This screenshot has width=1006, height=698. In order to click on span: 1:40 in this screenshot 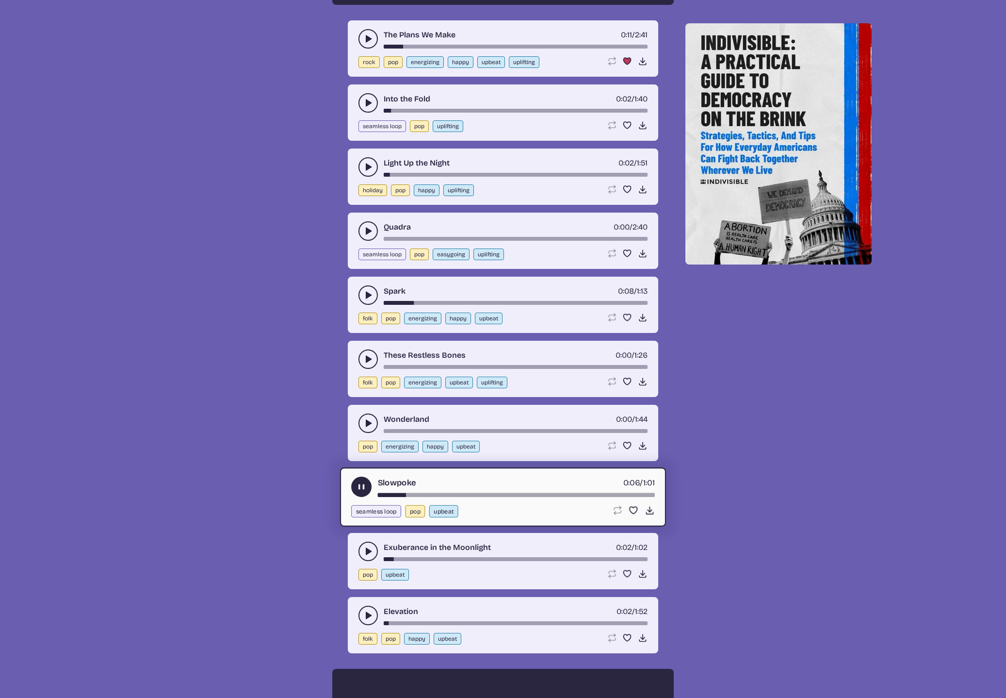, I will do `click(641, 99)`.